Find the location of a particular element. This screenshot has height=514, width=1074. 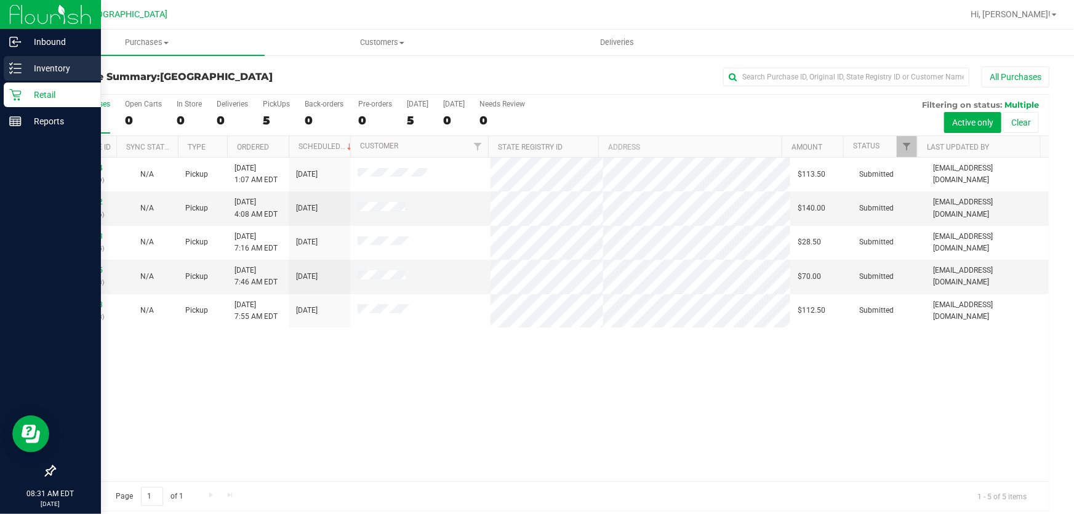

div: Back-orders is located at coordinates (324, 104).